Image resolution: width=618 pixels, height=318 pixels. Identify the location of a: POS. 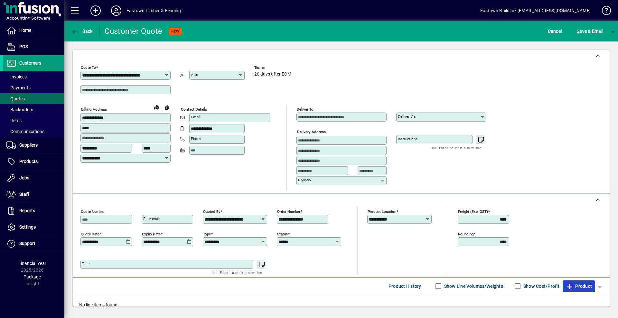
(34, 47).